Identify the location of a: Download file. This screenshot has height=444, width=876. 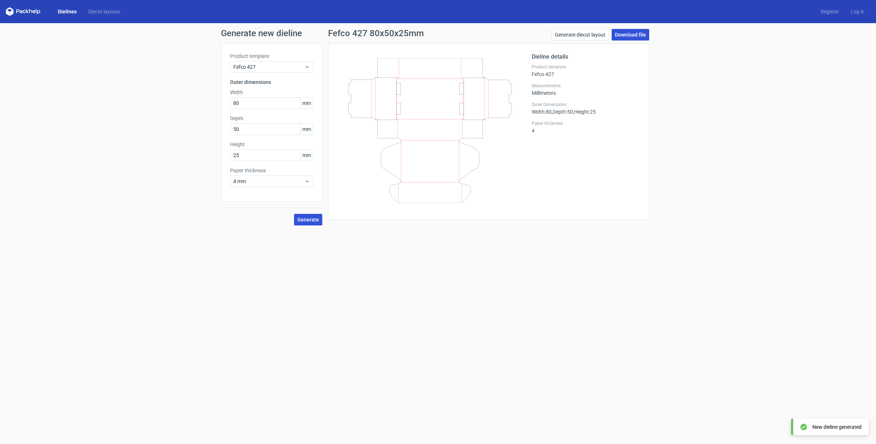
(630, 35).